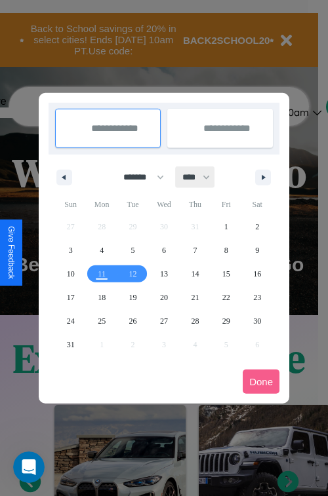 Image resolution: width=328 pixels, height=496 pixels. Describe the element at coordinates (102, 274) in the screenshot. I see `span: 11` at that location.